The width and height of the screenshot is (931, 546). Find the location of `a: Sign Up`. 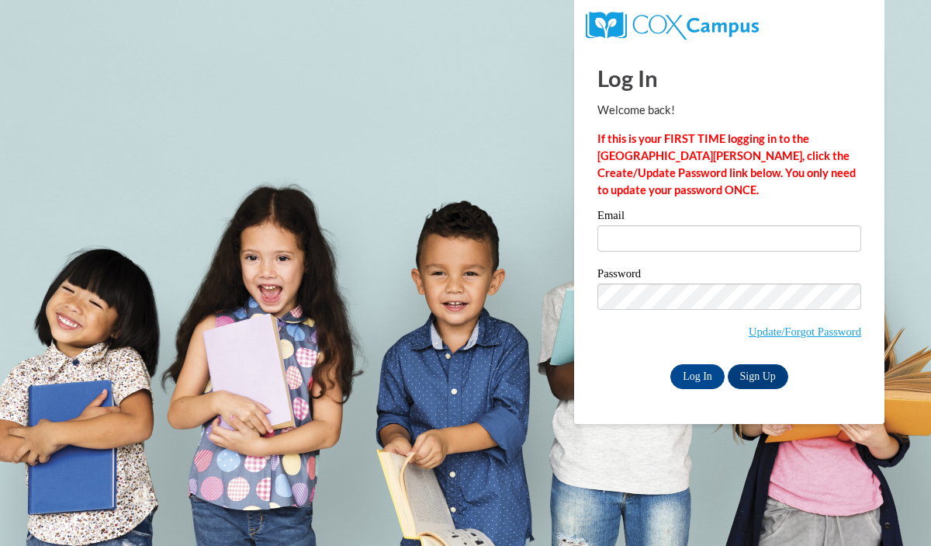

a: Sign Up is located at coordinates (758, 376).